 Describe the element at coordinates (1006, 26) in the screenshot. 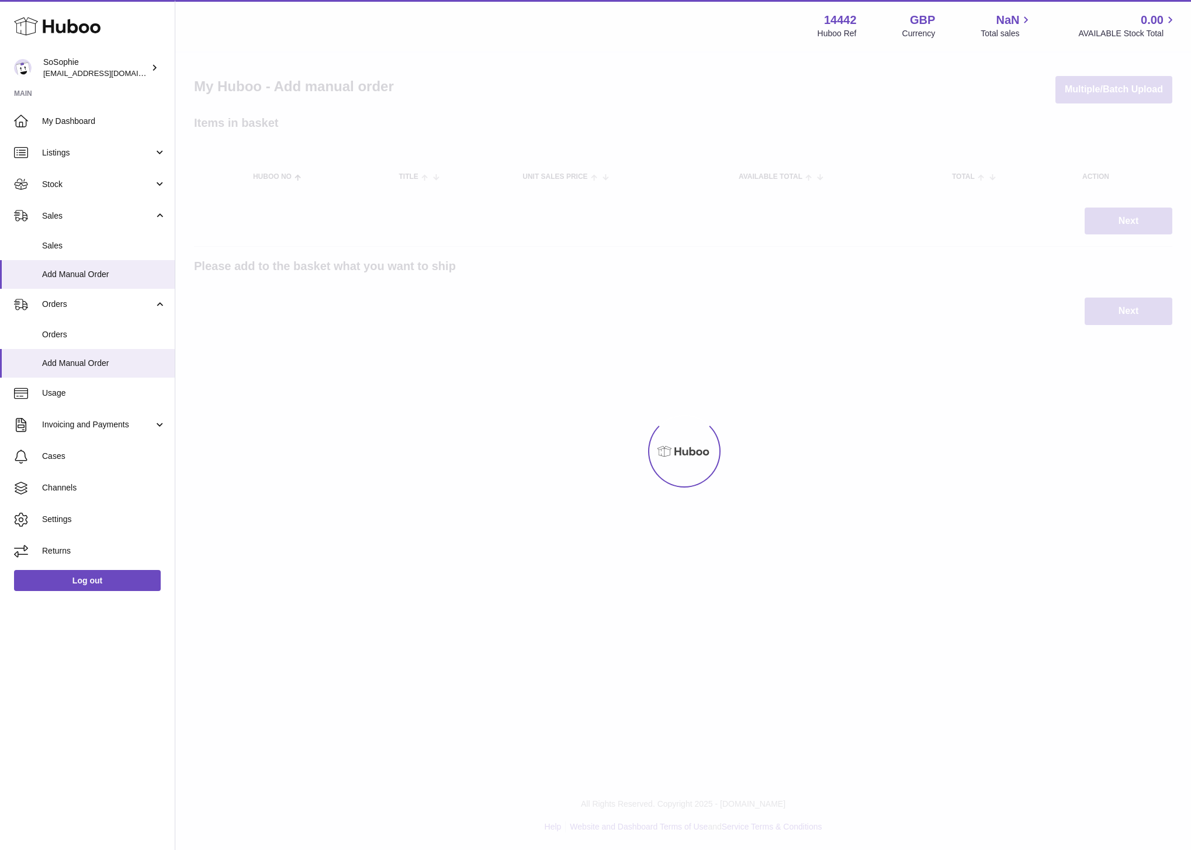

I see `a: NaN Total sales` at that location.